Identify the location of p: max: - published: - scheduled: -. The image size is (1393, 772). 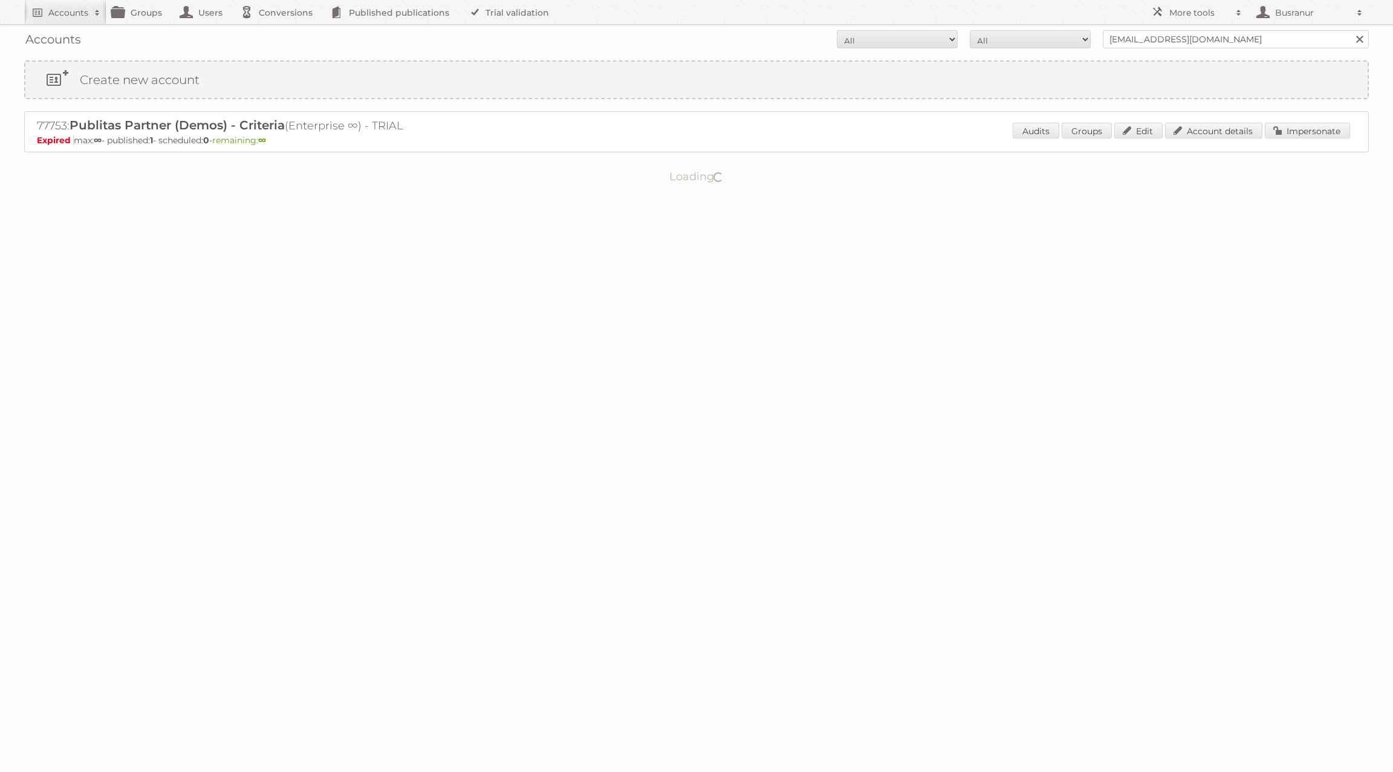
(696, 140).